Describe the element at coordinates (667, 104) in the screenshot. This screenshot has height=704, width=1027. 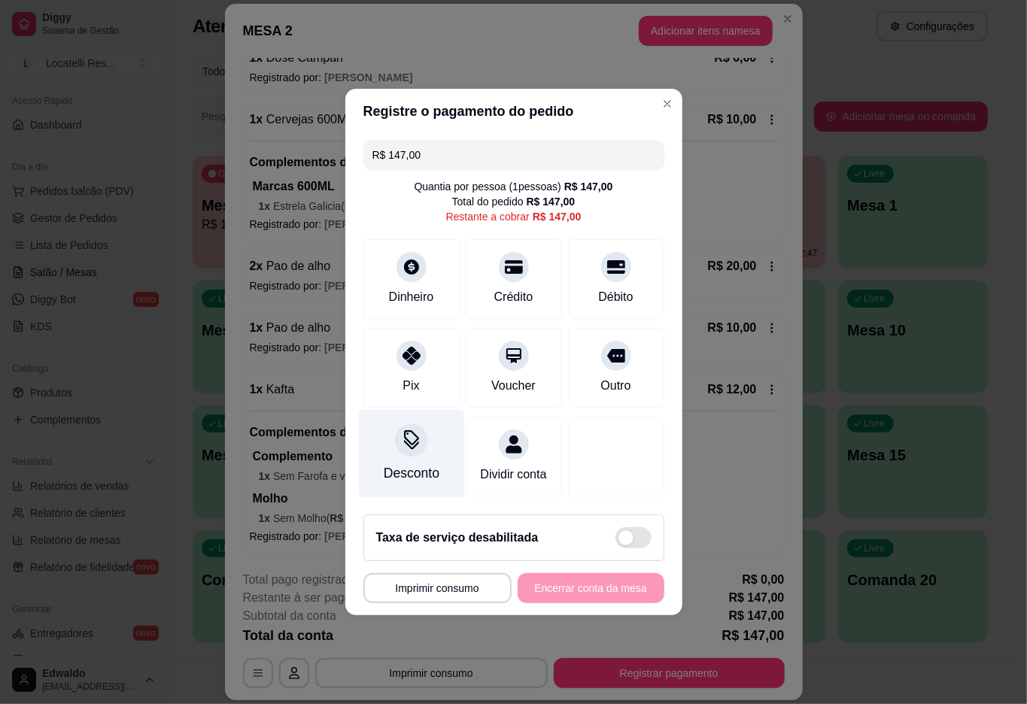
I see `button: Close` at that location.